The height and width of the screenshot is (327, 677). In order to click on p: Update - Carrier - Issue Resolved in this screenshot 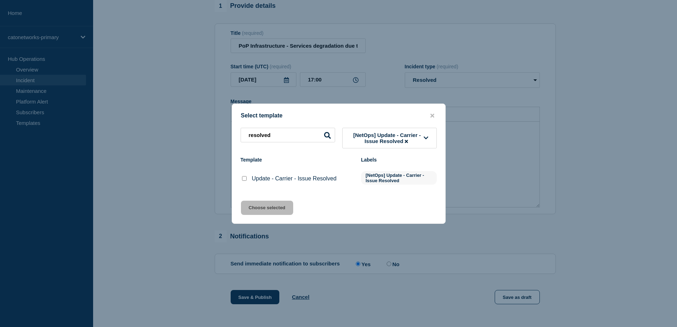, I will do `click(294, 178)`.